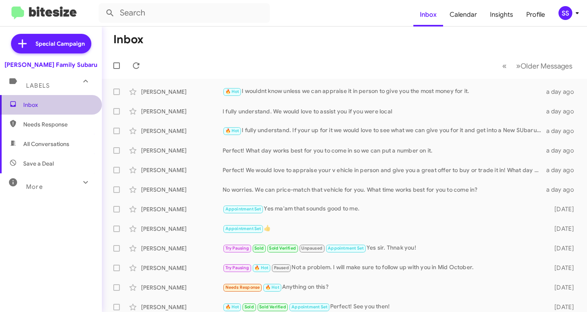 The width and height of the screenshot is (587, 312). Describe the element at coordinates (128, 40) in the screenshot. I see `h1: Inbox` at that location.